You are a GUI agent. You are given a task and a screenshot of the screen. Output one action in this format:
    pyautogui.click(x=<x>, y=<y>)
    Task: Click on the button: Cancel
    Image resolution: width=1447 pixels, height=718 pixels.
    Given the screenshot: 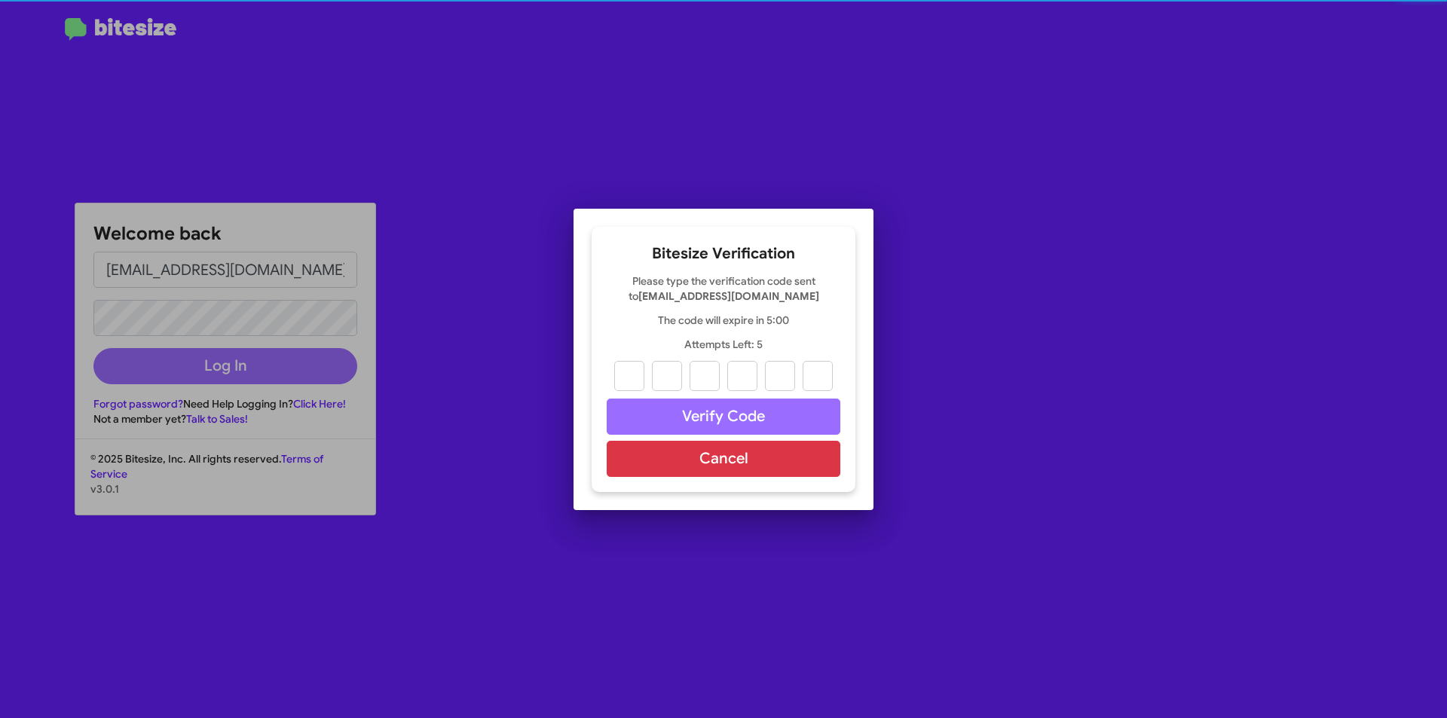 What is the action you would take?
    pyautogui.click(x=723, y=459)
    